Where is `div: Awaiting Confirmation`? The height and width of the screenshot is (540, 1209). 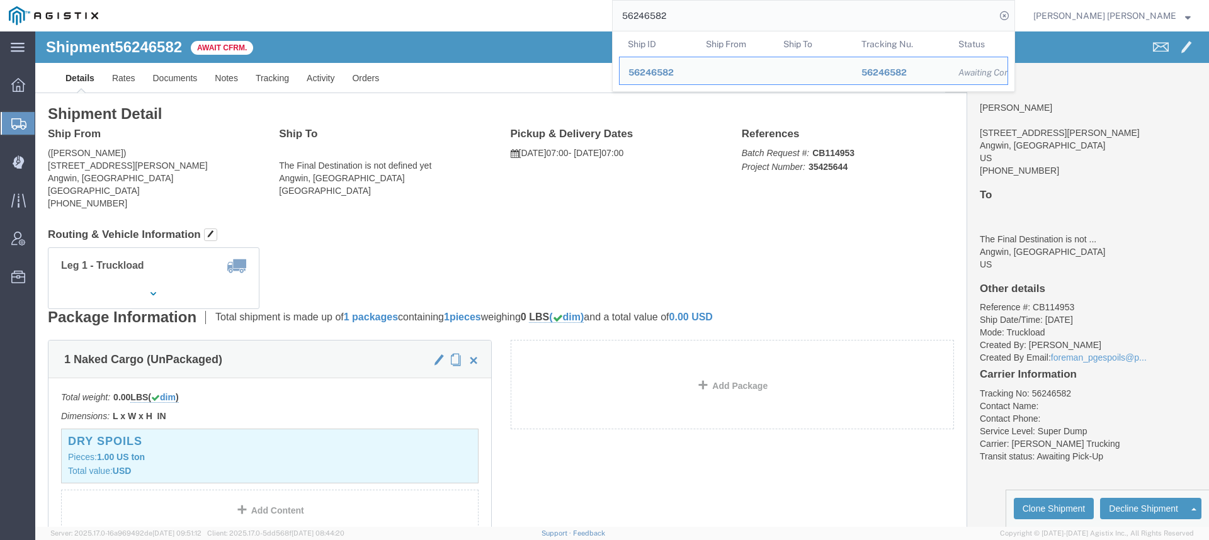
div: Awaiting Confirmation is located at coordinates (978, 72).